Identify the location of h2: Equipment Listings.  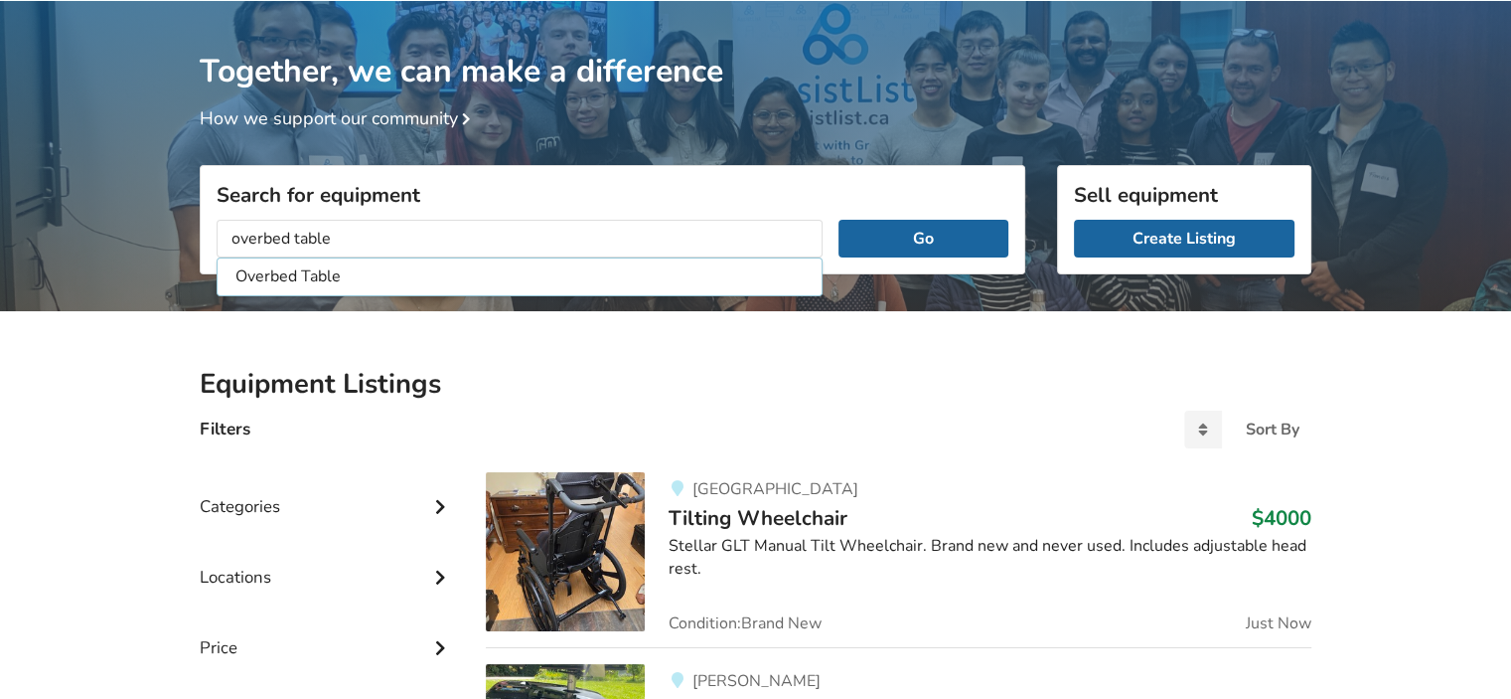
(755, 384).